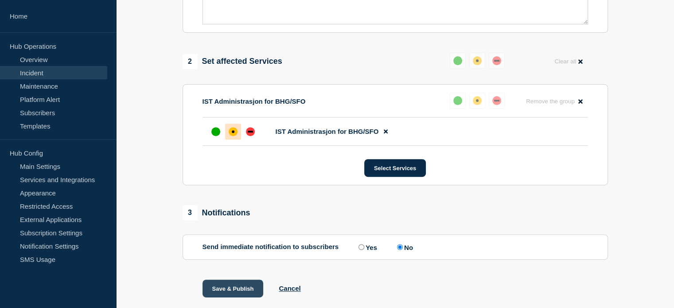  Describe the element at coordinates (289, 288) in the screenshot. I see `button: Cancel` at that location.